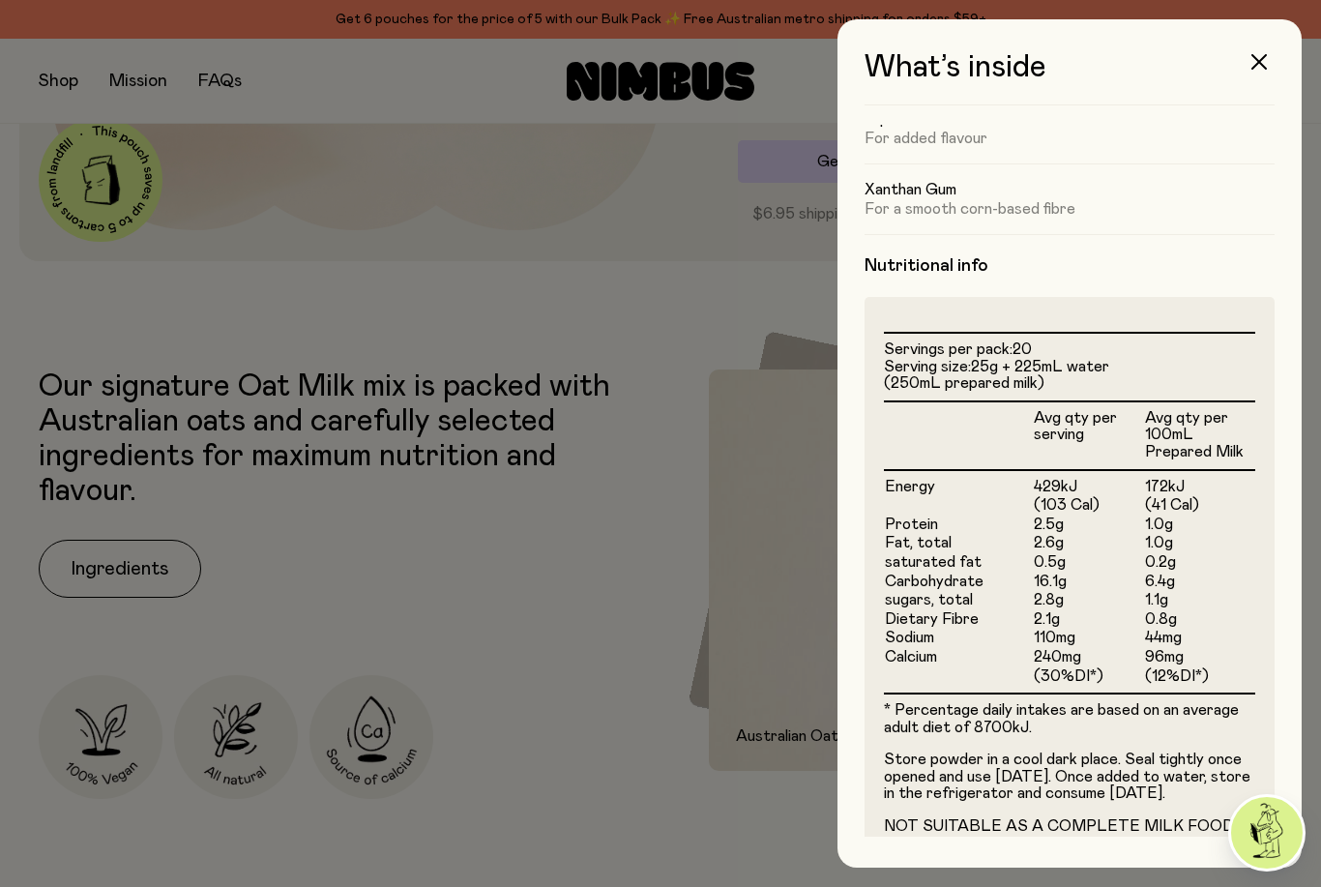  Describe the element at coordinates (911, 657) in the screenshot. I see `span: Calcium` at that location.